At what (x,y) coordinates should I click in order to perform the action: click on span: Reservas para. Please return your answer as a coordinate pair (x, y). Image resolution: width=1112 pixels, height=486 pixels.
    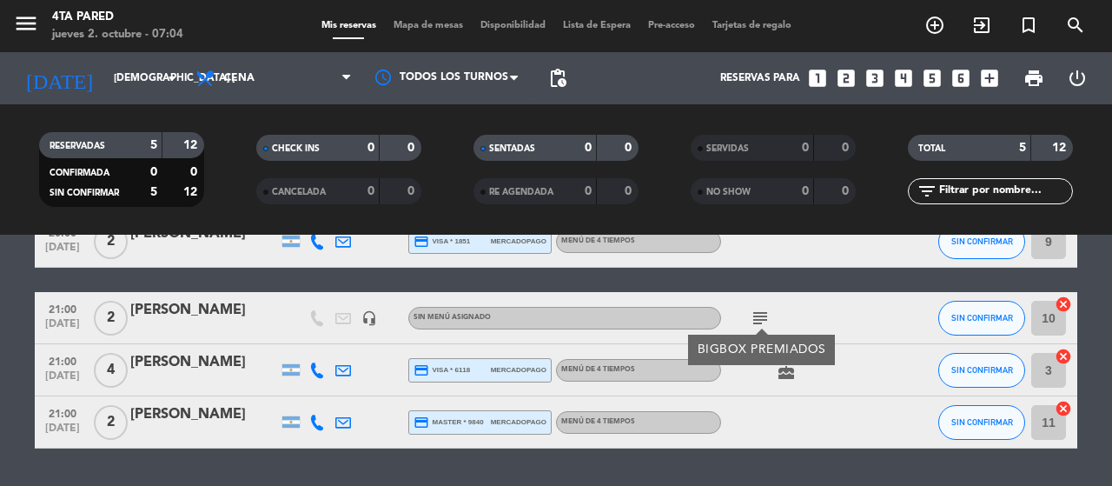
    Looking at the image, I should click on (760, 78).